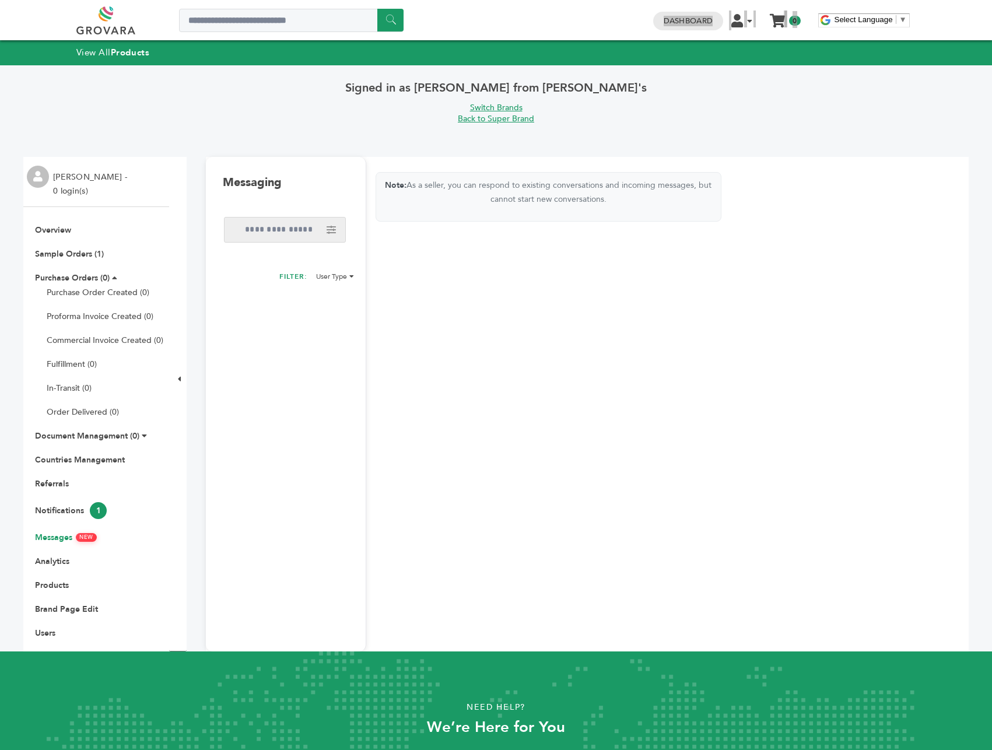 This screenshot has width=992, height=750. What do you see at coordinates (395, 185) in the screenshot?
I see `strong: Note:` at bounding box center [395, 185].